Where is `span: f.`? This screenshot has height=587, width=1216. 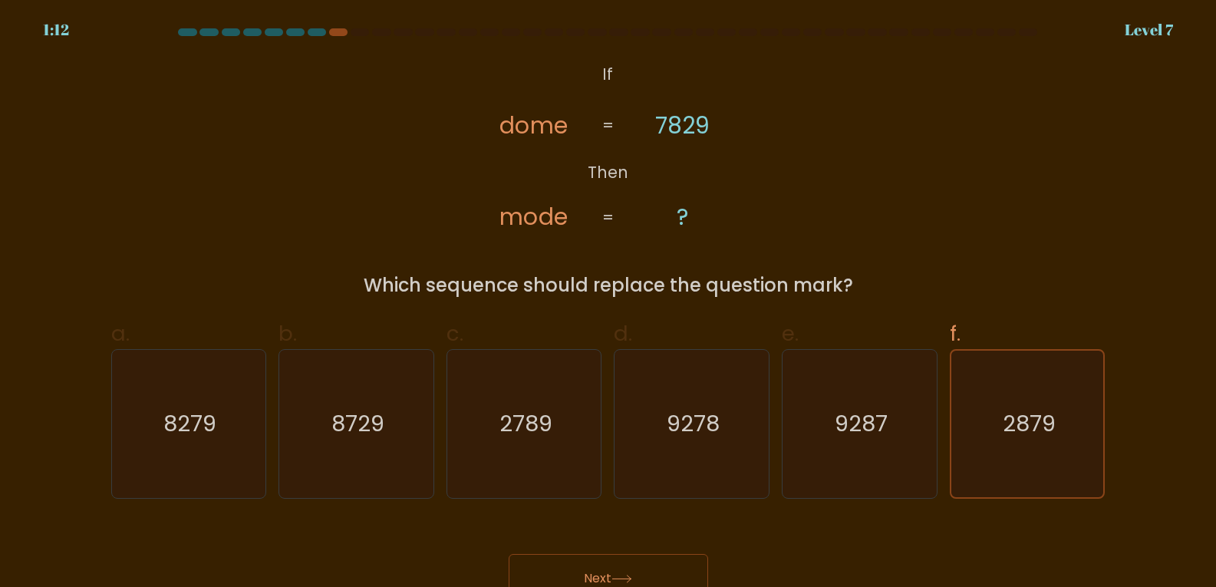 span: f. is located at coordinates (955, 333).